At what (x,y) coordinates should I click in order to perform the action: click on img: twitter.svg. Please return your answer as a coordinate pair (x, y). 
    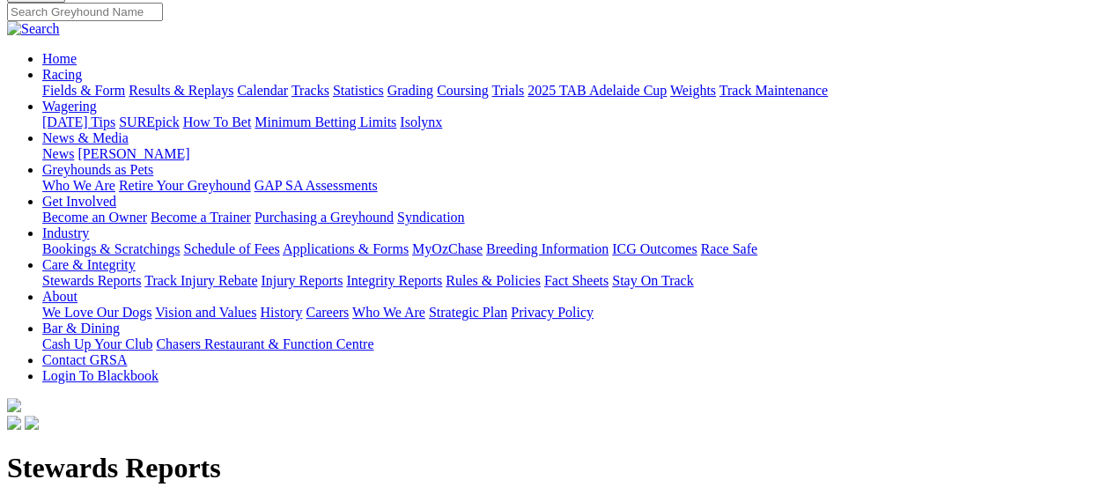
    Looking at the image, I should click on (32, 423).